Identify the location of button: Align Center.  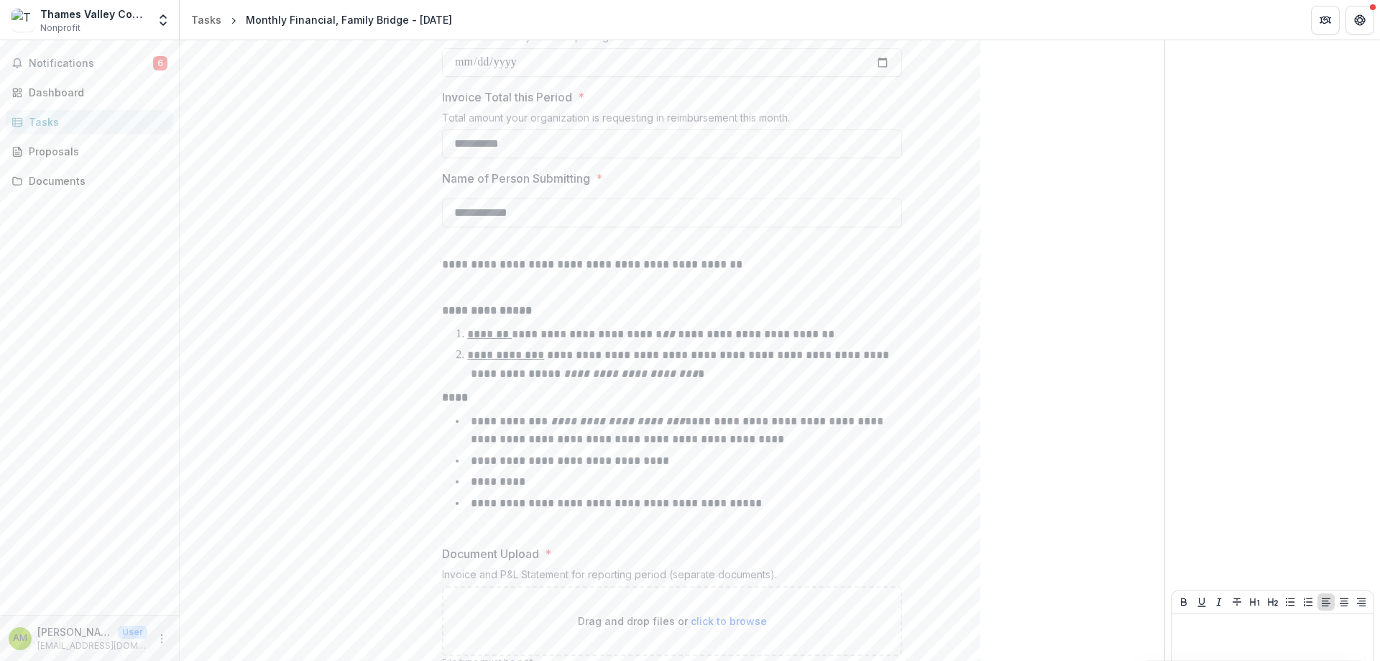
(1344, 602).